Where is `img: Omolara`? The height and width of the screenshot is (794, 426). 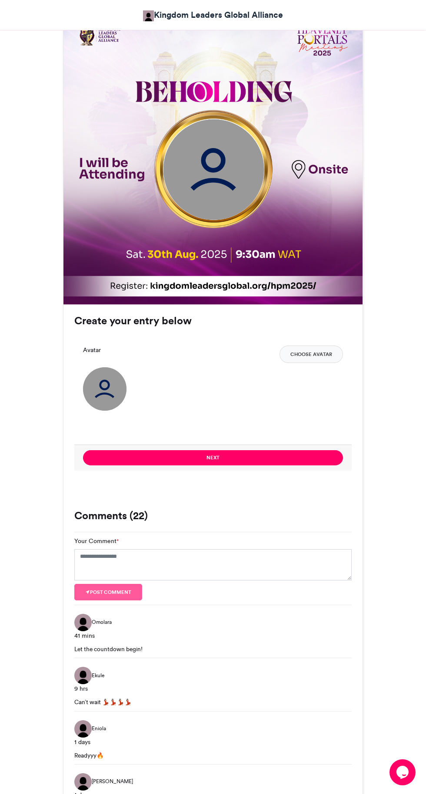
img: Omolara is located at coordinates (83, 623).